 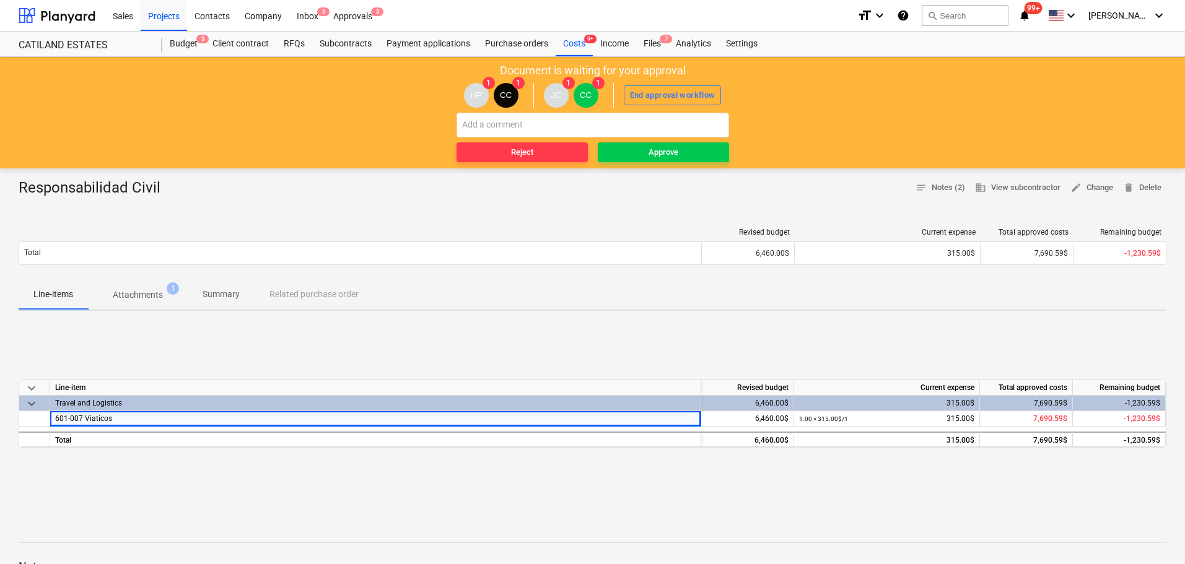 I want to click on a: Costs9+, so click(x=574, y=44).